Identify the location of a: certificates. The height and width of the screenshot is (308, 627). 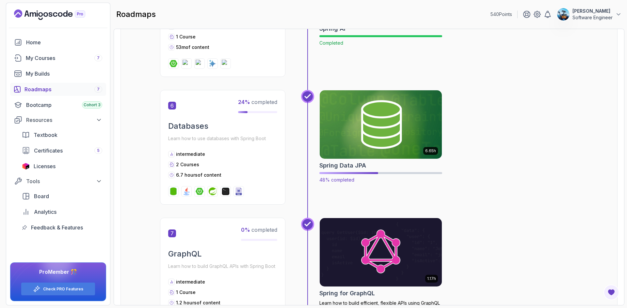
(62, 151).